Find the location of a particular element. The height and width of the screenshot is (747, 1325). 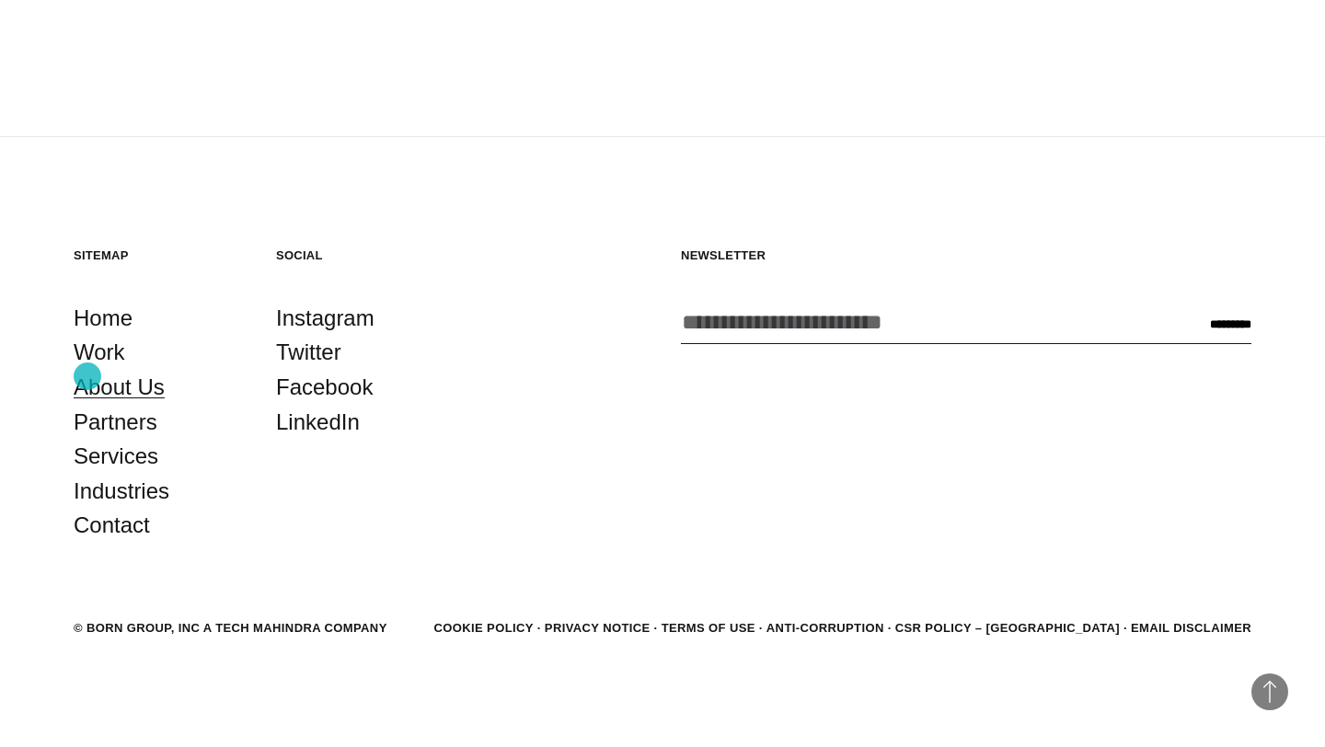

a: Work is located at coordinates (99, 352).